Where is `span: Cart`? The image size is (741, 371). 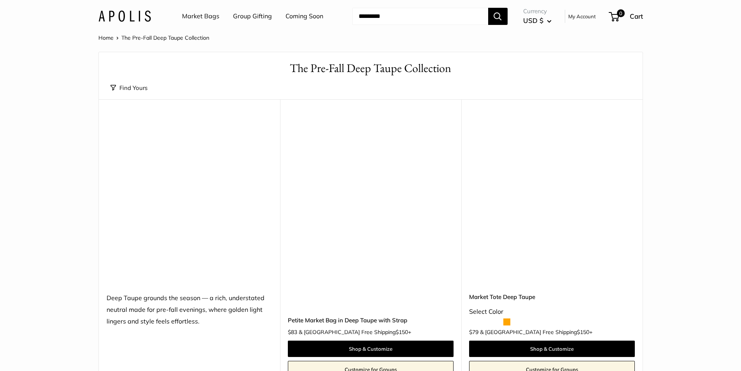
span: Cart is located at coordinates (636, 16).